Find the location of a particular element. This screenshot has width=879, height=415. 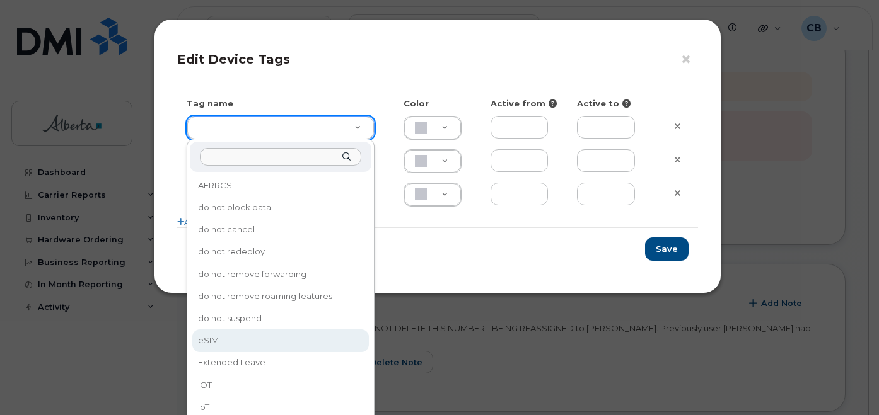

div: do not remove forwarding is located at coordinates (280, 274).